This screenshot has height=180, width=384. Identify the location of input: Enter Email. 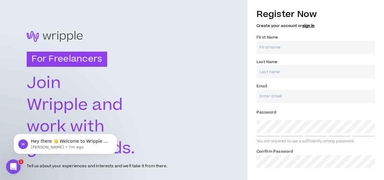
(315, 96).